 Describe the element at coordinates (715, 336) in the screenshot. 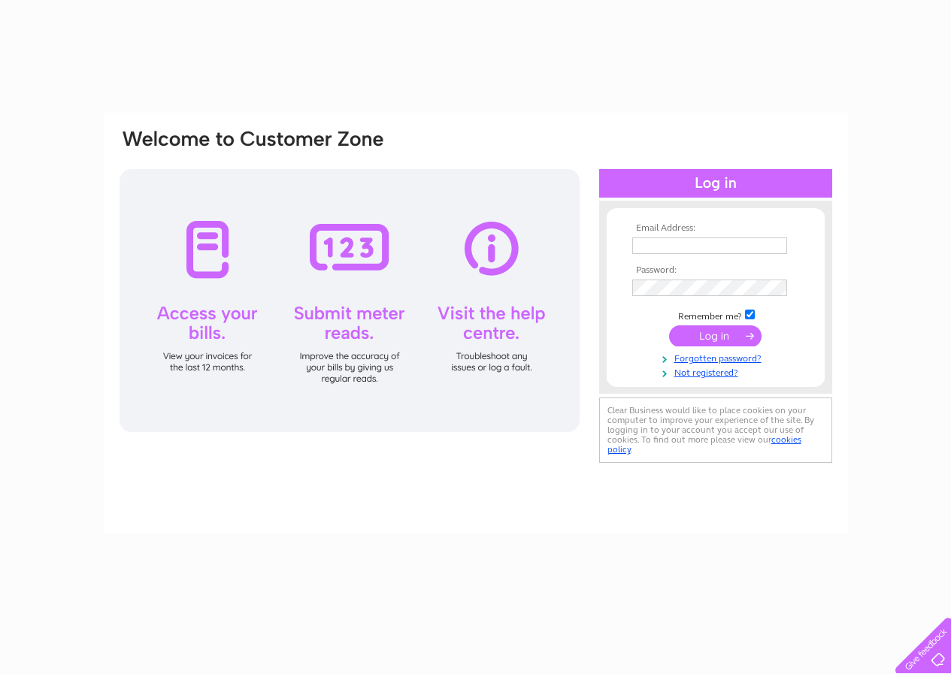

I see `input: Submit` at that location.